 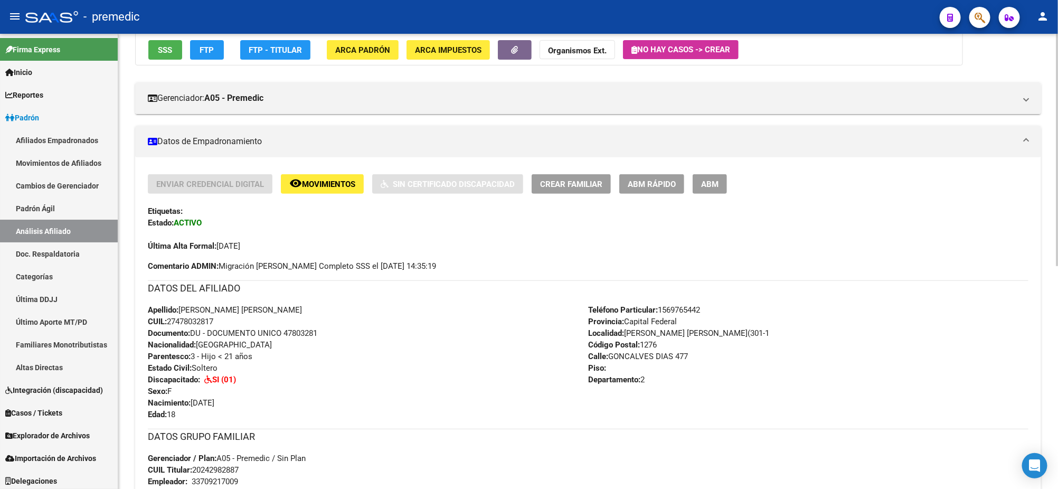 I want to click on strong: Parentesco:, so click(x=169, y=356).